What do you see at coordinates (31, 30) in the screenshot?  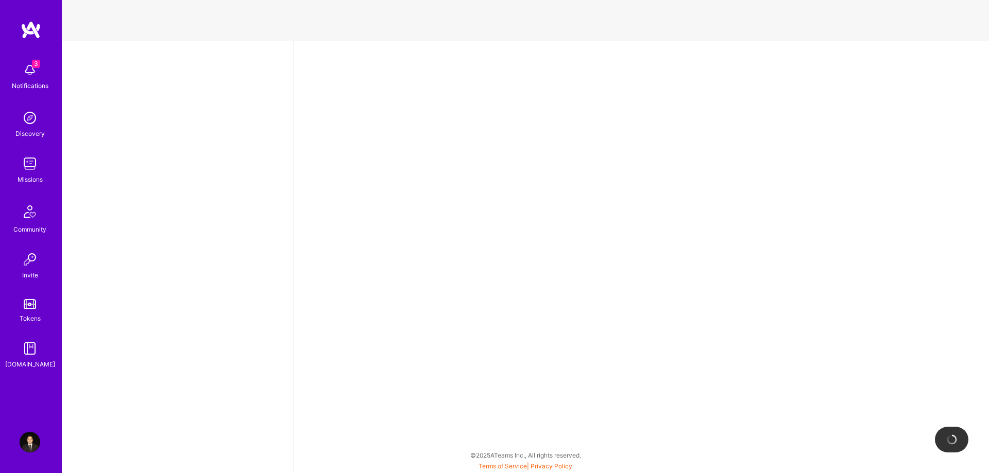 I see `img: logo` at bounding box center [31, 30].